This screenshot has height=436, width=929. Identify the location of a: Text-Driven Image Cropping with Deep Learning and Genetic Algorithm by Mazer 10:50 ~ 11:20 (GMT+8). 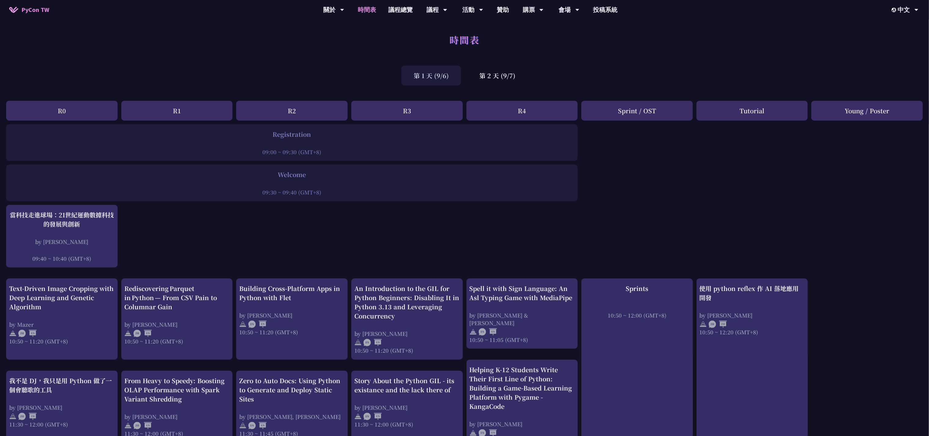
(62, 319).